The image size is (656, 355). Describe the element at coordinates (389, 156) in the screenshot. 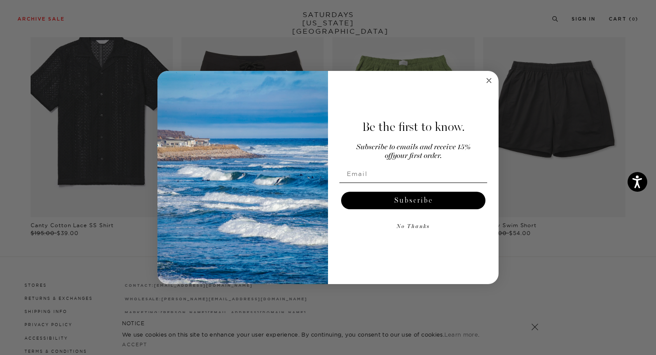

I see `span: off` at that location.